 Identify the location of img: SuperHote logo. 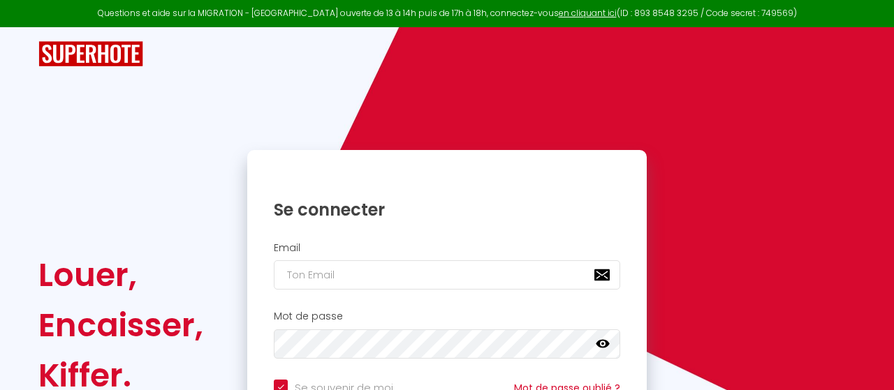
(91, 54).